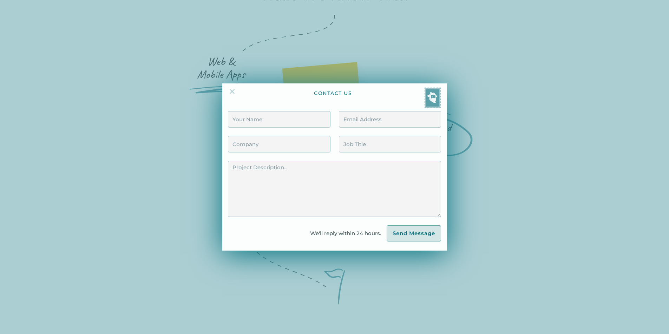 This screenshot has width=669, height=334. Describe the element at coordinates (348, 234) in the screenshot. I see `div: We'll reply within 24 hours.` at that location.